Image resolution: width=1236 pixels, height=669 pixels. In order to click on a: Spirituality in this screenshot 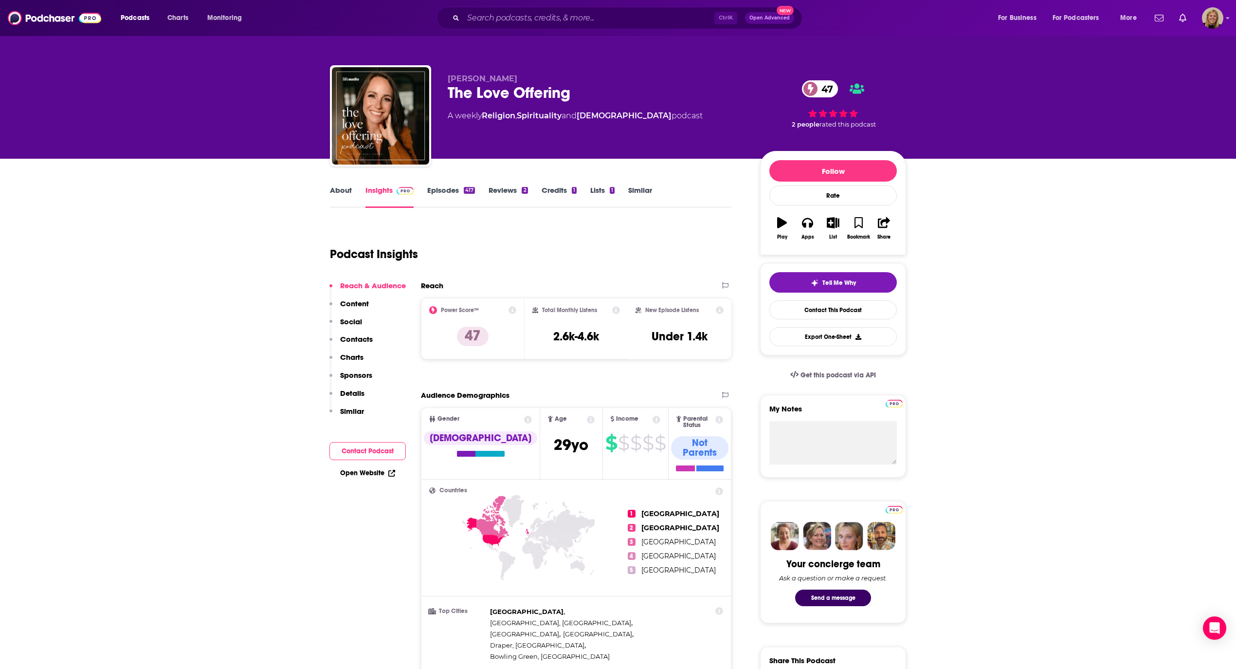, I will do `click(539, 115)`.